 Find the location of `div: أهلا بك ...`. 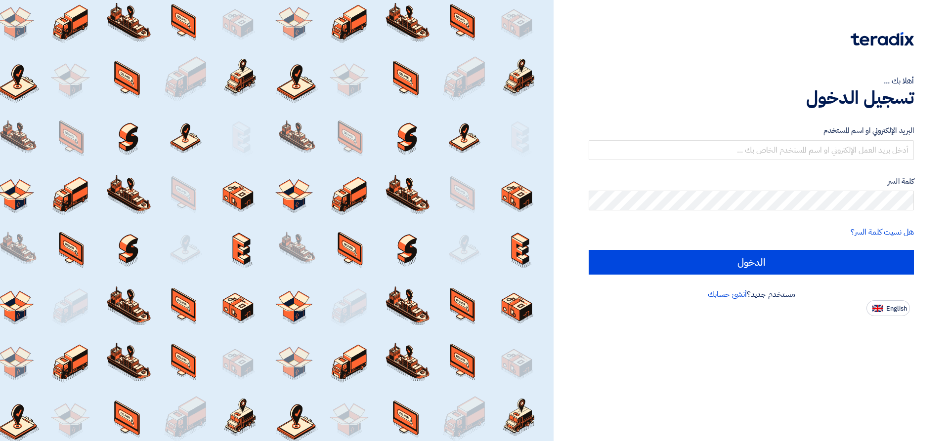

div: أهلا بك ... is located at coordinates (751, 81).